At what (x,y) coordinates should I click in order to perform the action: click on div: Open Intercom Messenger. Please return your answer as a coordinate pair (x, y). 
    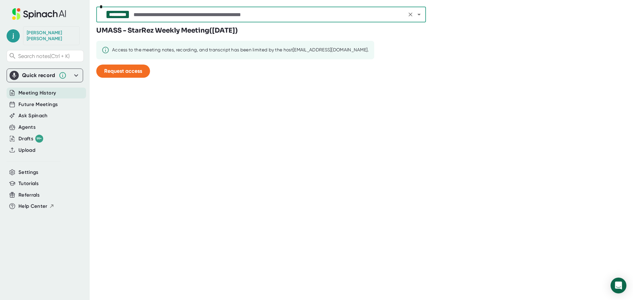
    Looking at the image, I should click on (619, 286).